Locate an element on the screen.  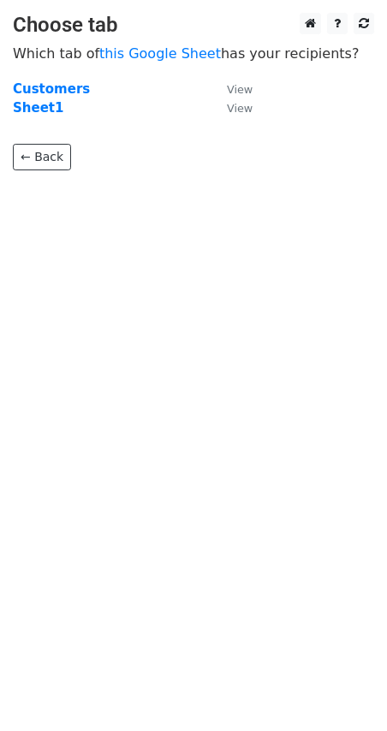
strong: Sheet1 is located at coordinates (38, 108).